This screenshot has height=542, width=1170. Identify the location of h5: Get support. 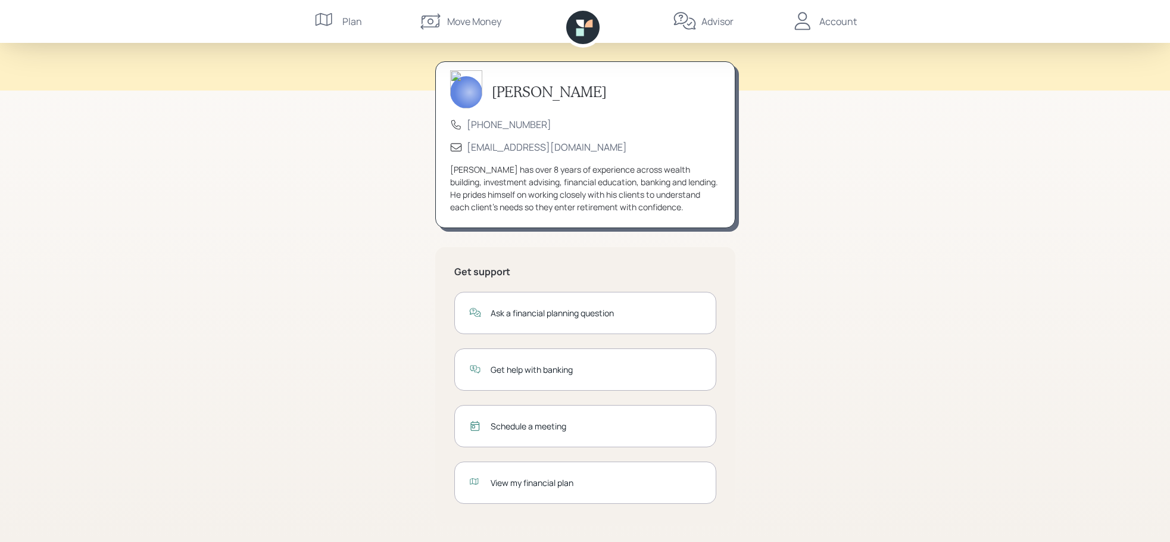
(585, 271).